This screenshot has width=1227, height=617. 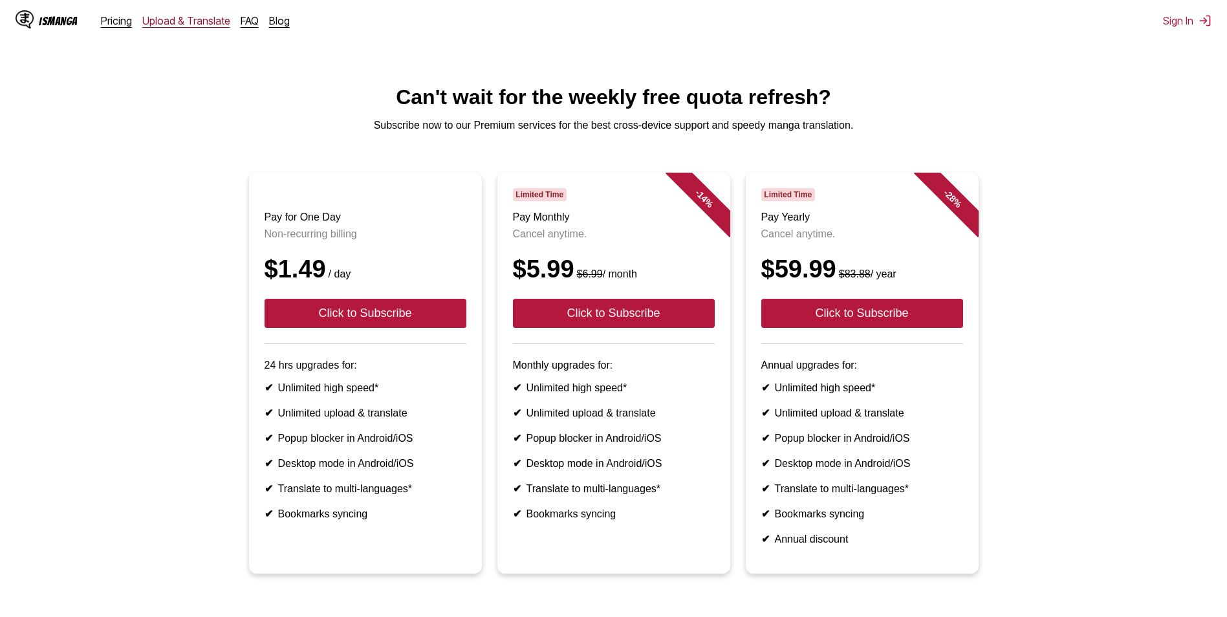 What do you see at coordinates (704, 199) in the screenshot?
I see `div: - 14 %` at bounding box center [704, 199].